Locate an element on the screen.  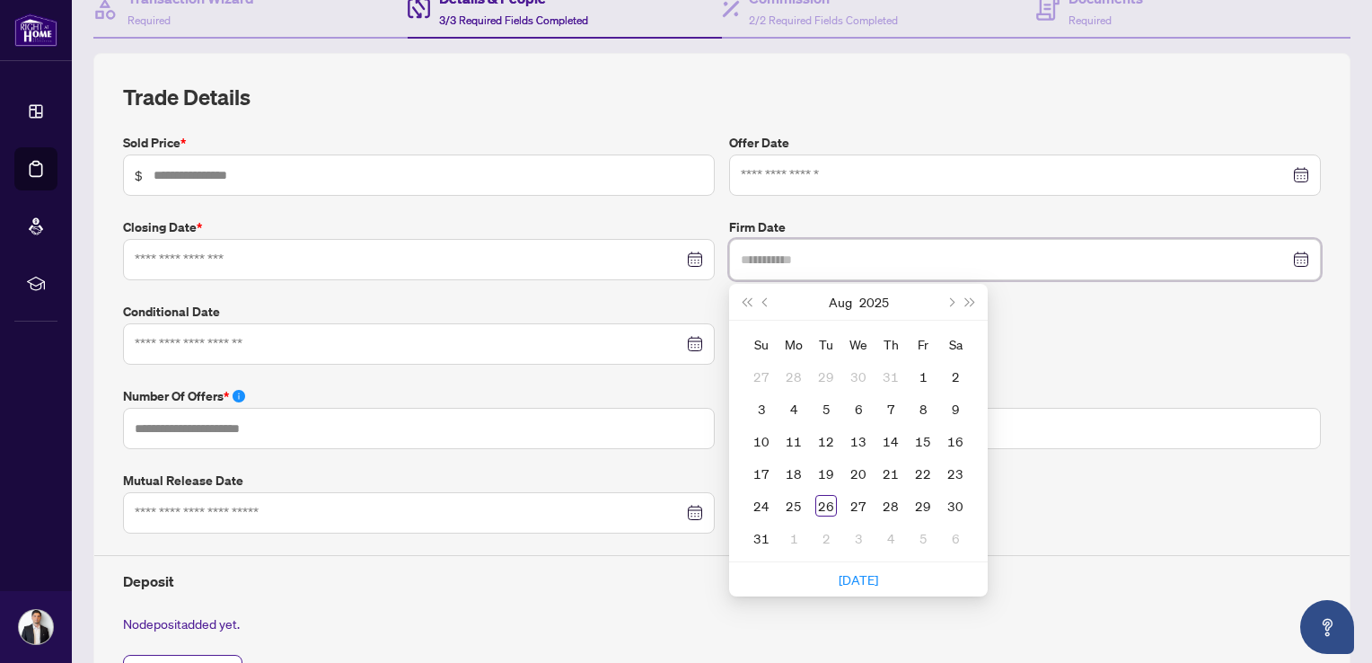
img: Profile Icon is located at coordinates (36, 627).